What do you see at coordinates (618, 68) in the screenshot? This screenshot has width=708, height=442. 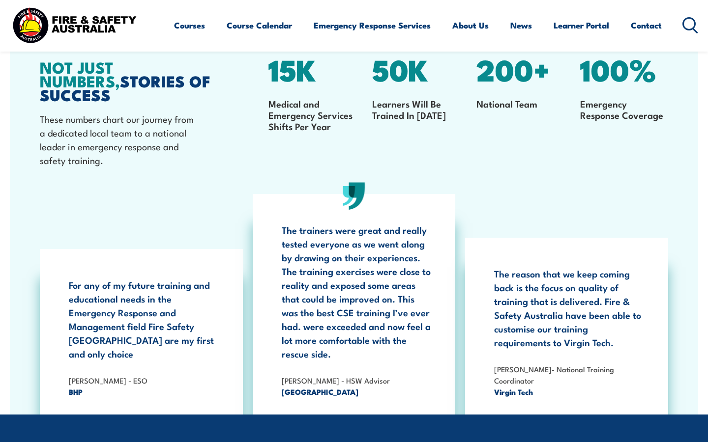 I see `span: 100%` at bounding box center [618, 68].